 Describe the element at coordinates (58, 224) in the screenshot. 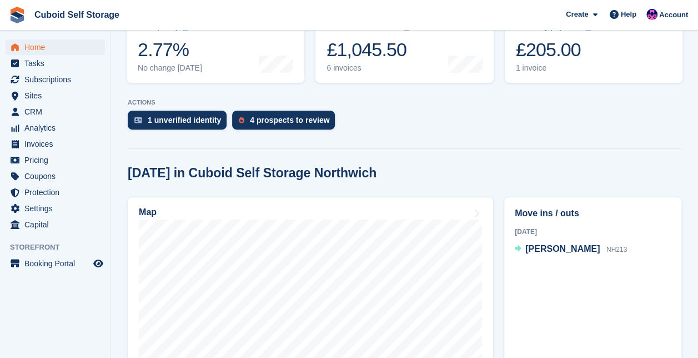

I see `span: Capital` at that location.